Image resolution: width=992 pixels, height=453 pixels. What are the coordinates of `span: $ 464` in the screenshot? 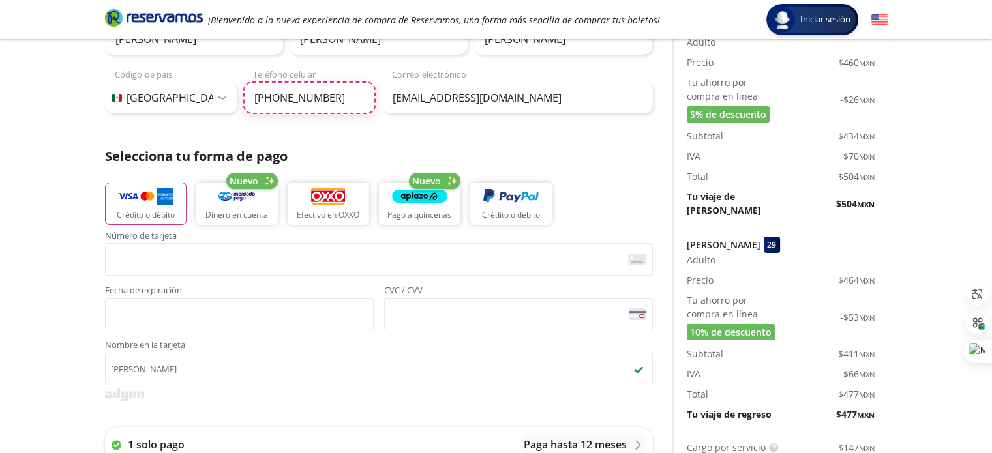 It's located at (857, 280).